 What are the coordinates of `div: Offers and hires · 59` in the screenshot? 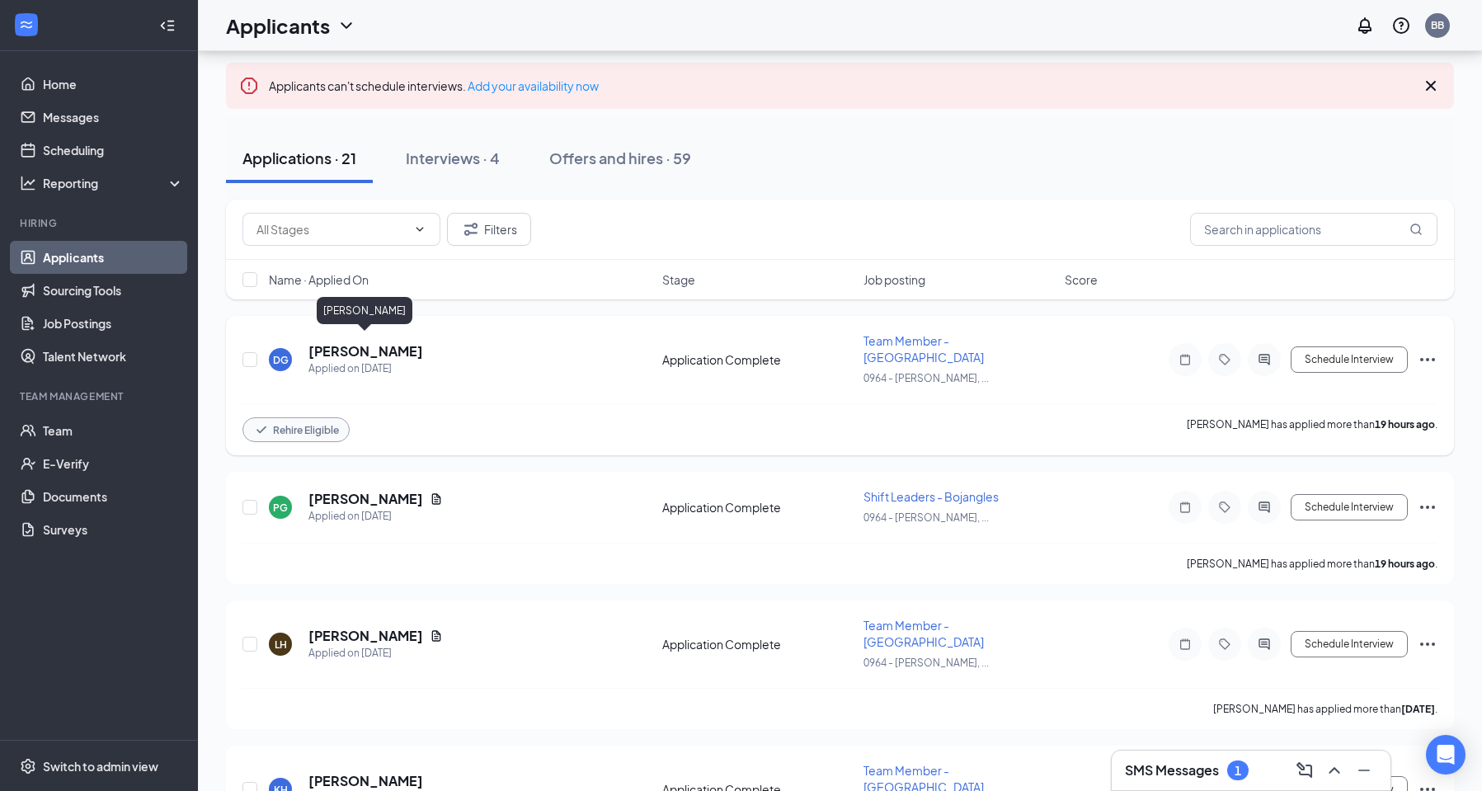 It's located at (620, 158).